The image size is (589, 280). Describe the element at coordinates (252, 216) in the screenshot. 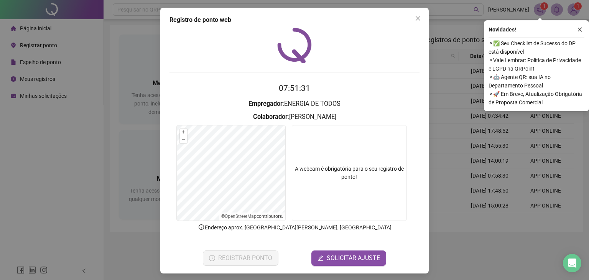

I see `li: © contributors.` at that location.